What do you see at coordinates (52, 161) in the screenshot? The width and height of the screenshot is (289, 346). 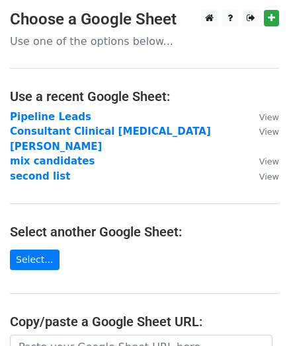 I see `strong: mix candidates` at bounding box center [52, 161].